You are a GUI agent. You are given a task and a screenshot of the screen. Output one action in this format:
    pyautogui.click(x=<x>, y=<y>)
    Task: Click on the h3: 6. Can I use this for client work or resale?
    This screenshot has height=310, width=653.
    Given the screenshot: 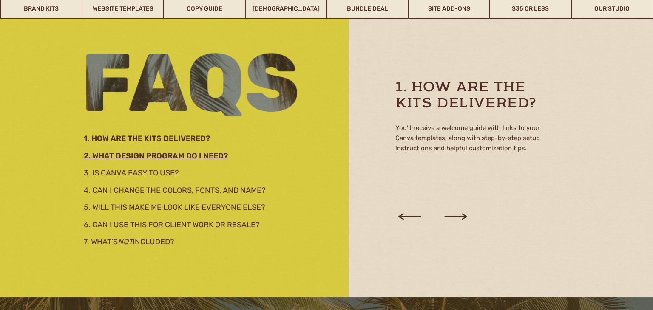 What is the action you would take?
    pyautogui.click(x=187, y=224)
    